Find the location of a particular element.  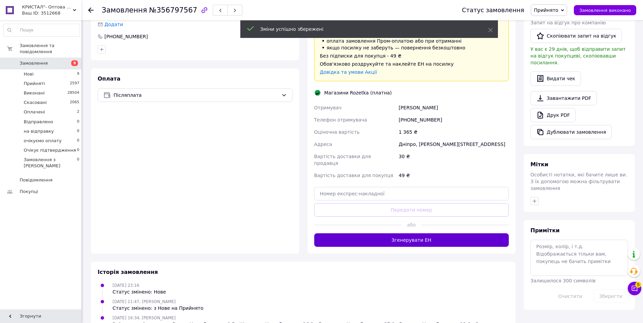

span: Скасовані is located at coordinates (35, 103).